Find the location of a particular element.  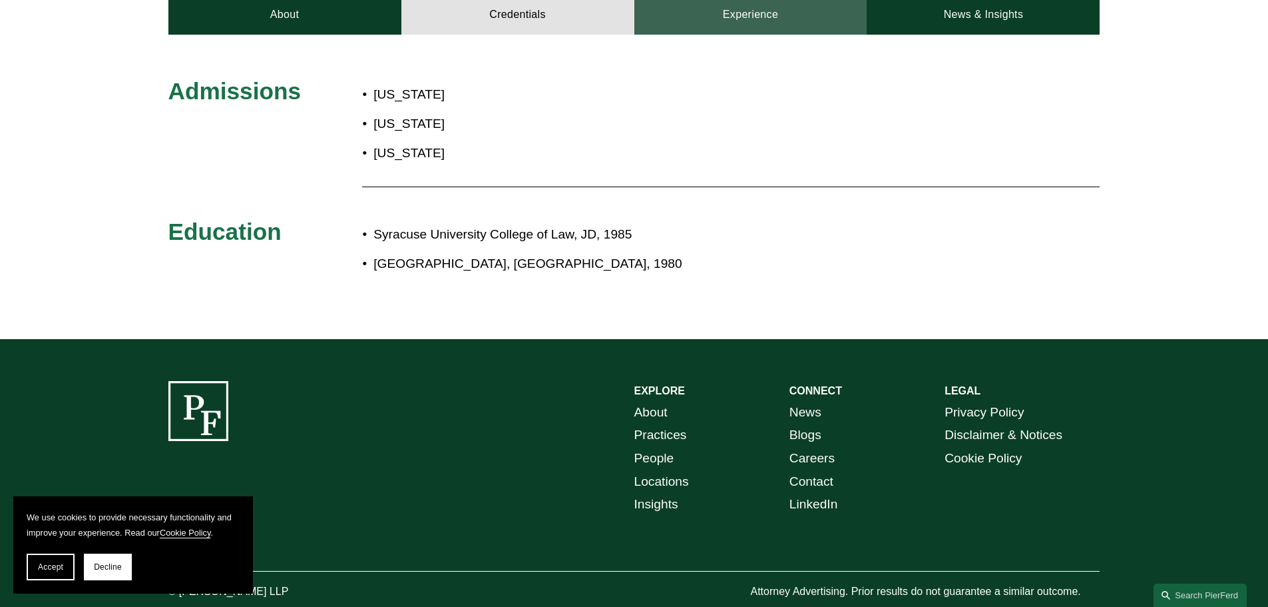

a: Locations is located at coordinates (662, 481).